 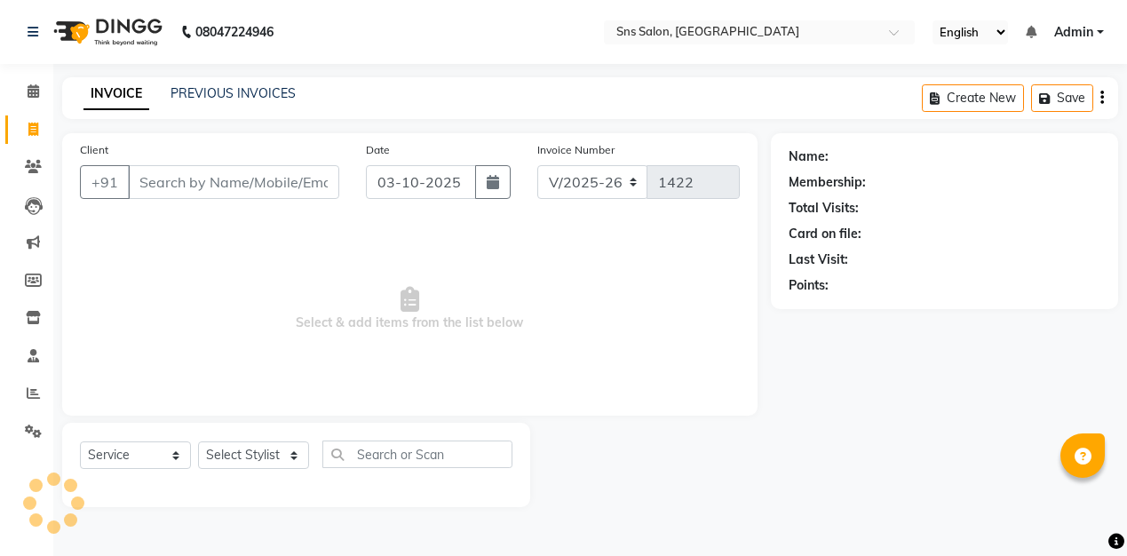 What do you see at coordinates (94, 150) in the screenshot?
I see `label: Client` at bounding box center [94, 150].